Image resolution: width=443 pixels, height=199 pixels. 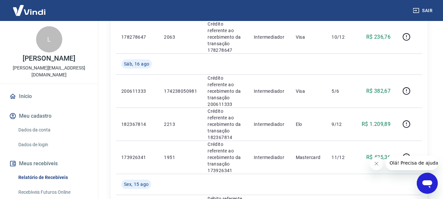 What do you see at coordinates (49, 164) in the screenshot?
I see `button: Meus recebíveis` at bounding box center [49, 164].